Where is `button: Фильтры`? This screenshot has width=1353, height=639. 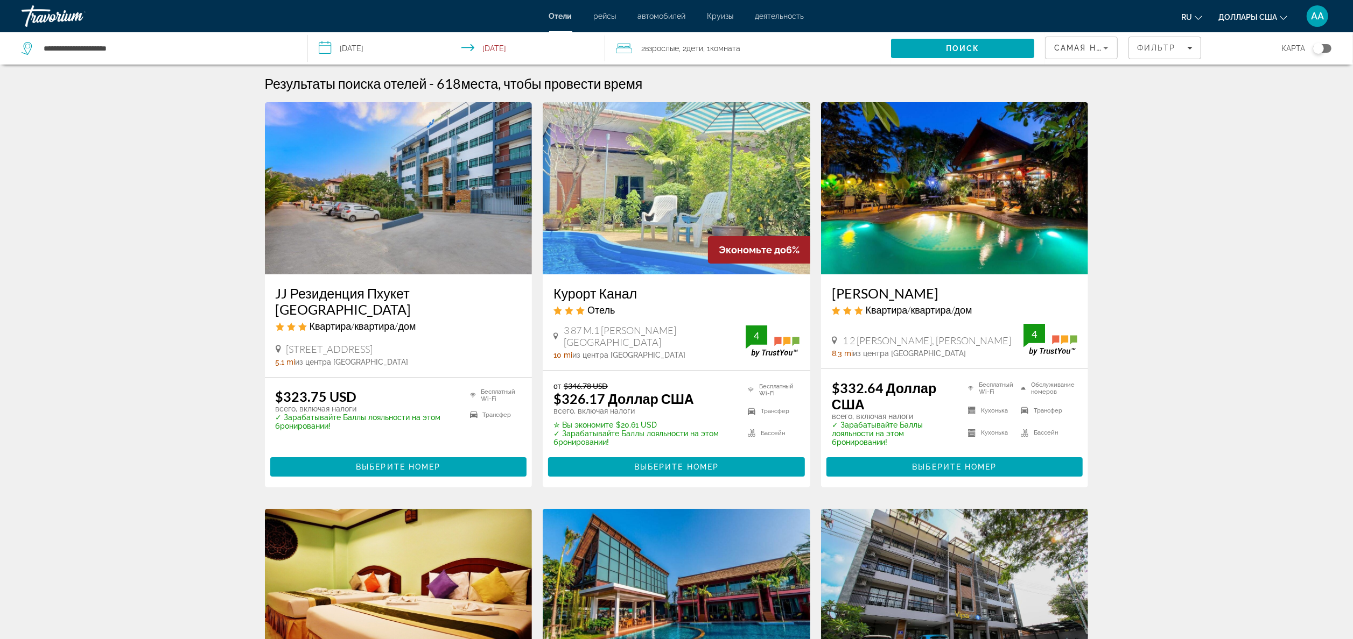
button: Фильтры is located at coordinates (1164, 48).